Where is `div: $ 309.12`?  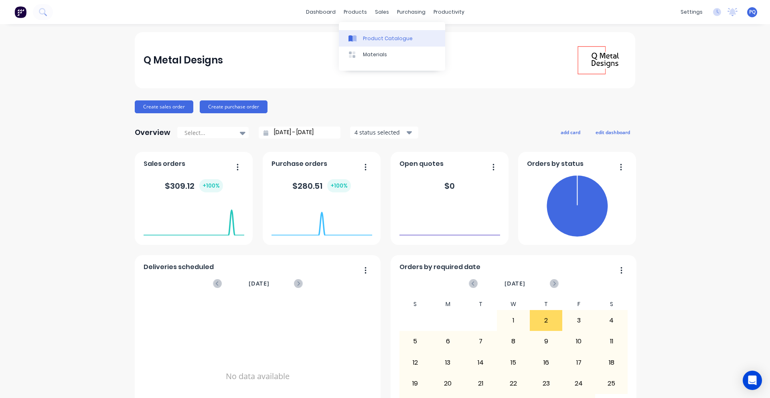 div: $ 309.12 is located at coordinates (194, 185).